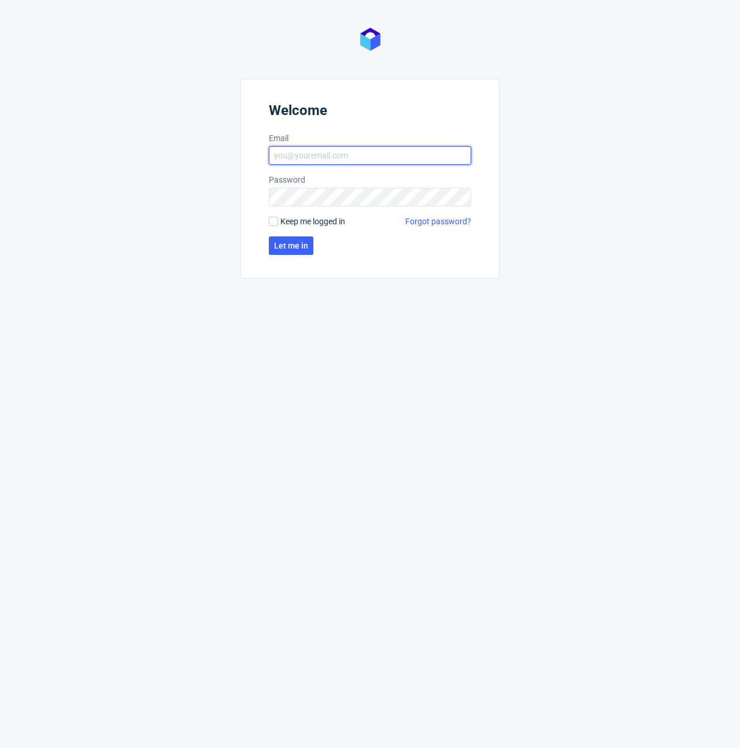  I want to click on a: Forgot password?, so click(438, 222).